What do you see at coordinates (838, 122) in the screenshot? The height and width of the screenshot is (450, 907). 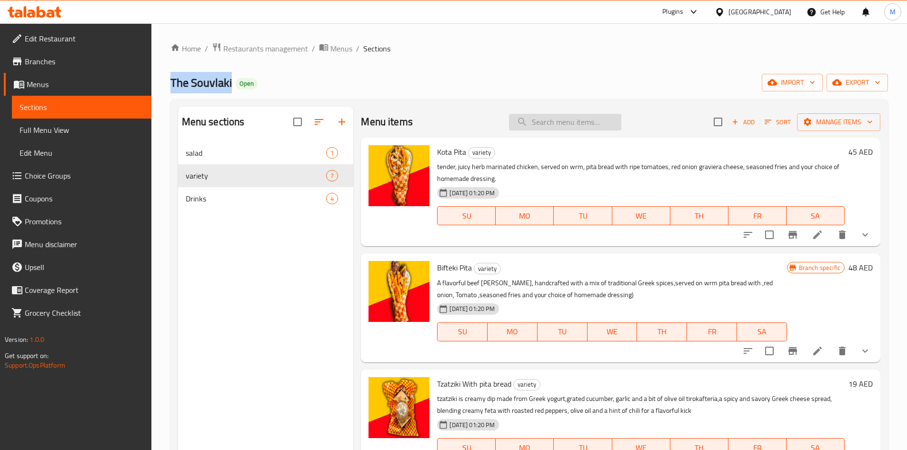 I see `span: Manage items` at bounding box center [838, 122].